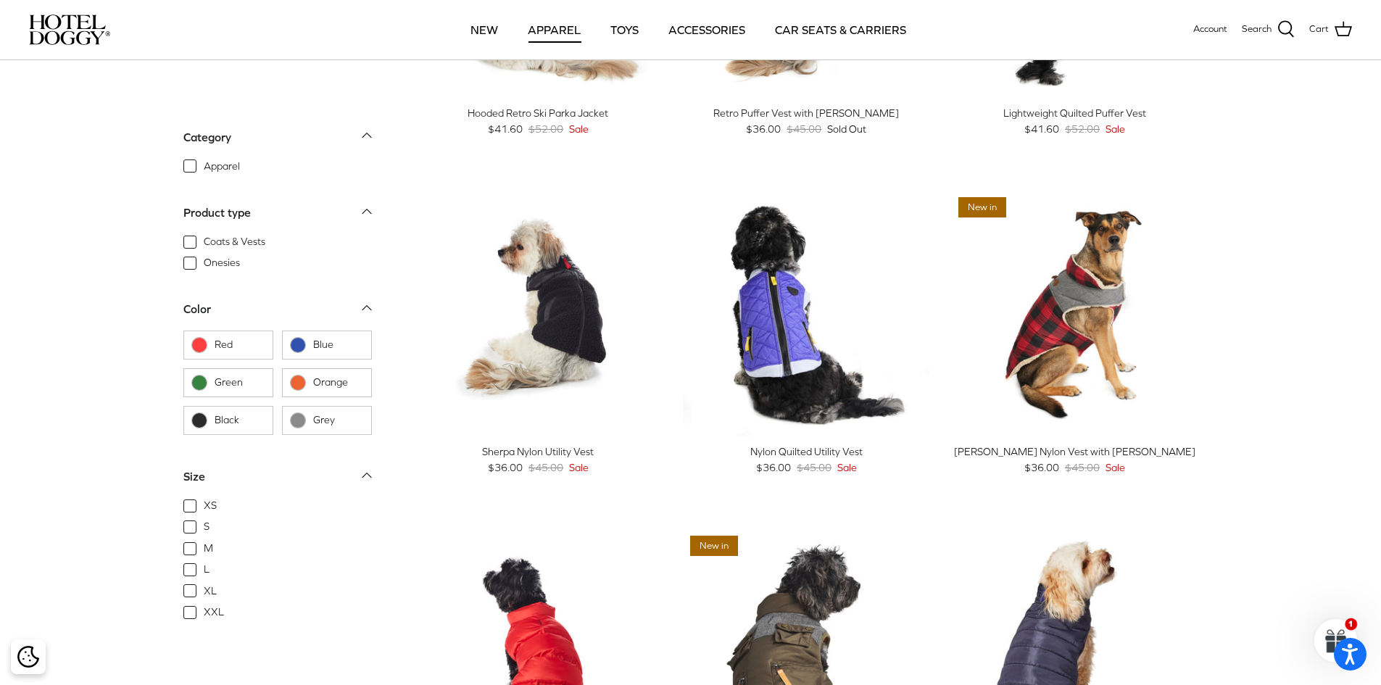 The image size is (1381, 685). I want to click on span: Grey, so click(339, 421).